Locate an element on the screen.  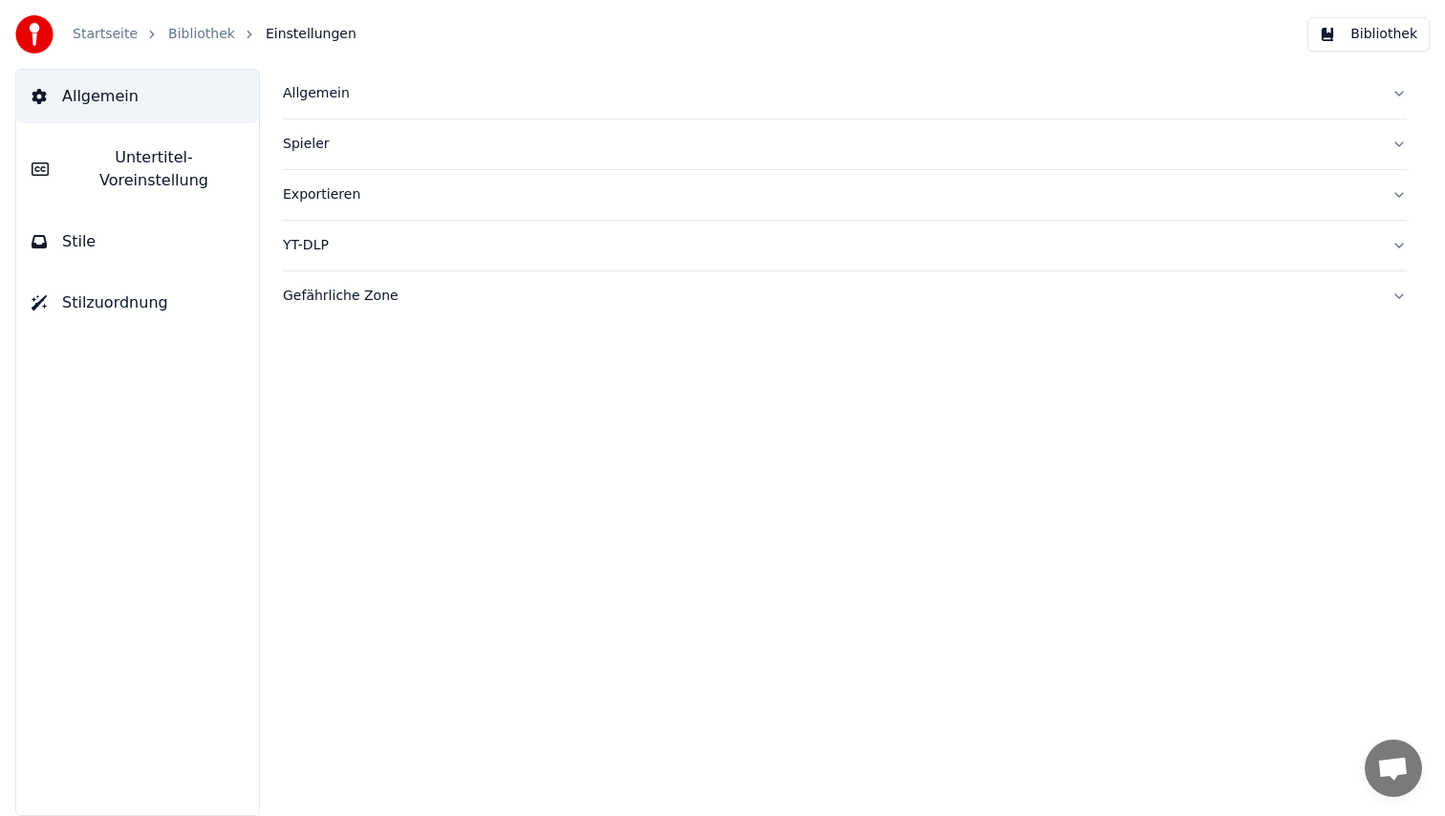
button: Spieler is located at coordinates (845, 144).